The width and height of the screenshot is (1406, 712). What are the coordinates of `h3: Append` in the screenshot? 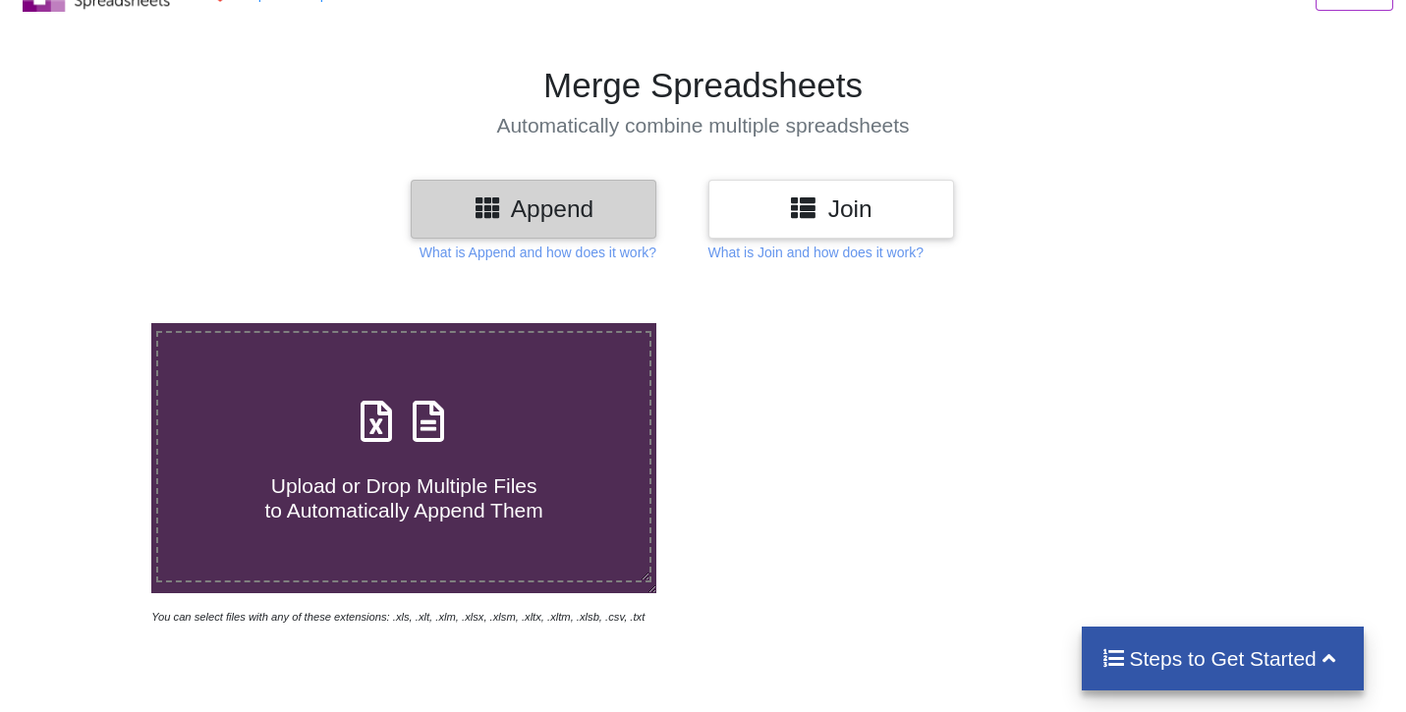 It's located at (534, 208).